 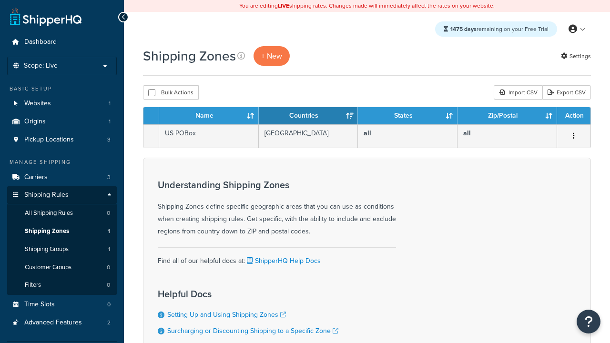 What do you see at coordinates (62, 267) in the screenshot?
I see `a: Customer Groups 0` at bounding box center [62, 267].